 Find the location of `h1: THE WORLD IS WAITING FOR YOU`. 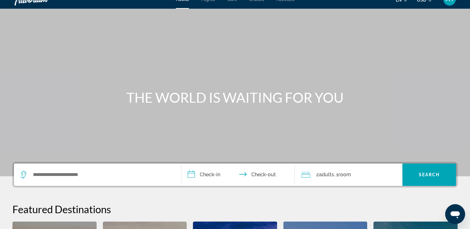

h1: THE WORLD IS WAITING FOR YOU is located at coordinates (235, 97).